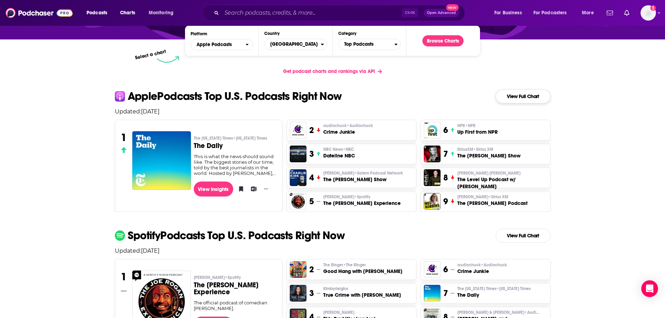 This screenshot has width=665, height=318. What do you see at coordinates (214, 45) in the screenshot?
I see `span: Apple Podcasts` at bounding box center [214, 45].